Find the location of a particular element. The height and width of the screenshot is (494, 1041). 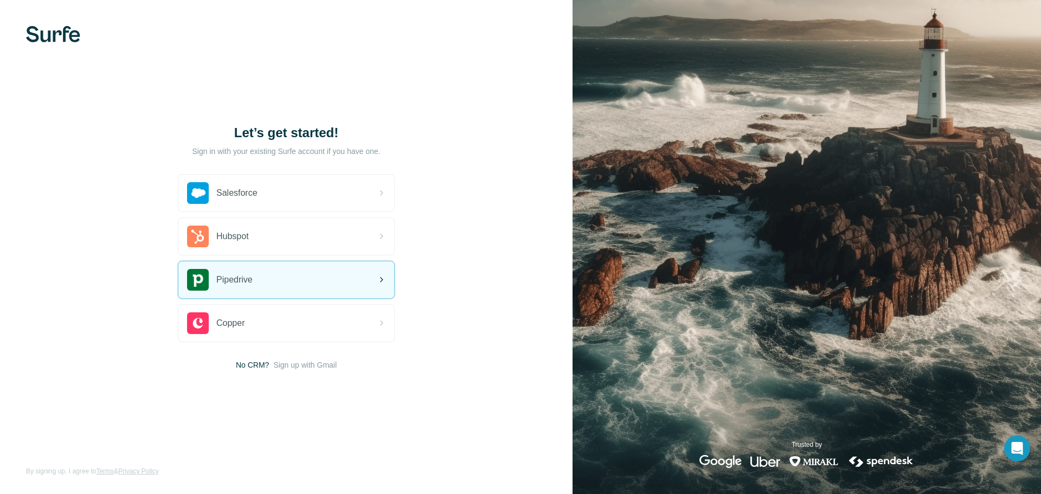

span: Salesforce is located at coordinates (237, 193).